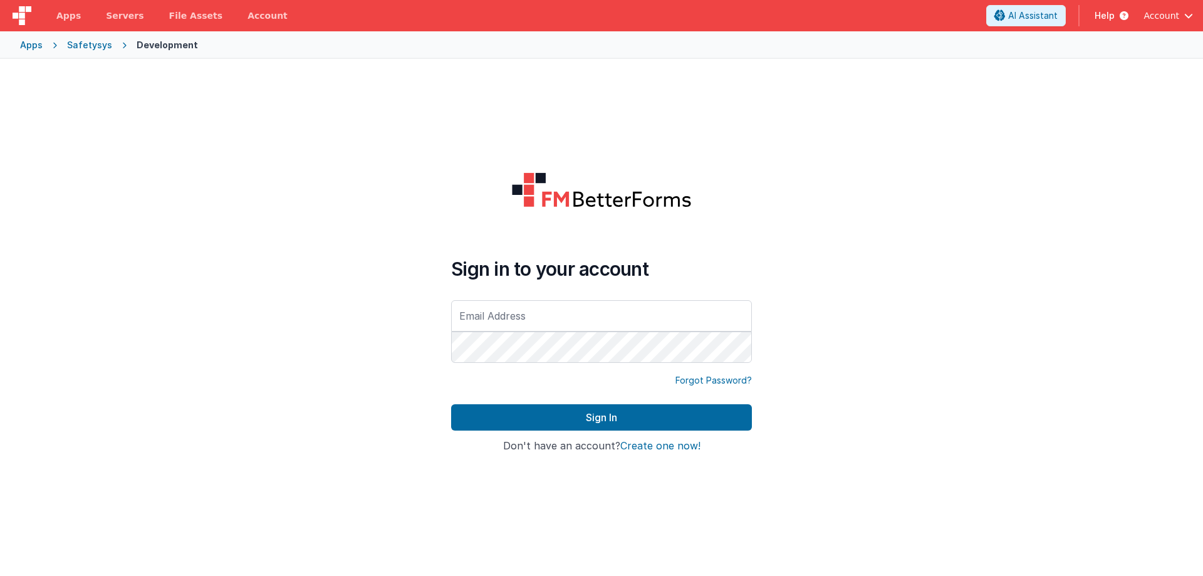 The width and height of the screenshot is (1203, 576). I want to click on div: Safetysys, so click(90, 45).